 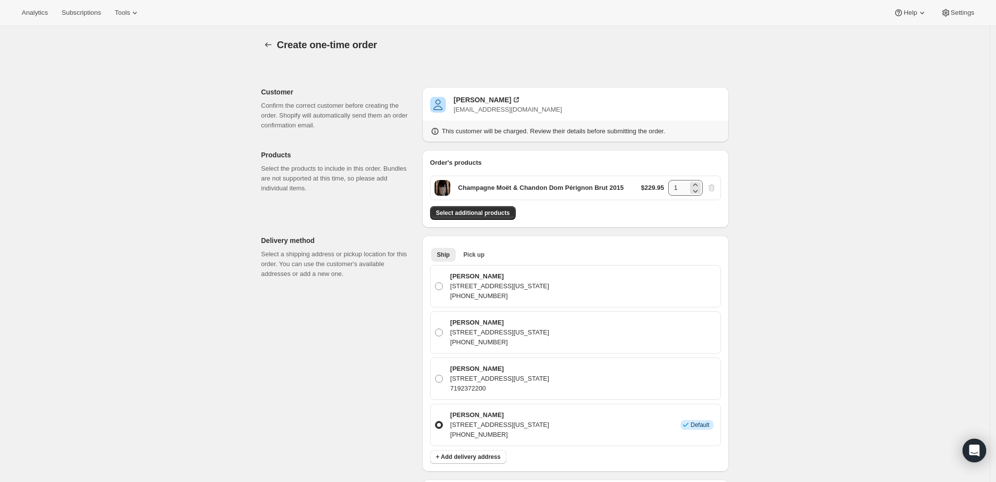 What do you see at coordinates (442, 188) in the screenshot?
I see `span: Default Title` at bounding box center [442, 188].